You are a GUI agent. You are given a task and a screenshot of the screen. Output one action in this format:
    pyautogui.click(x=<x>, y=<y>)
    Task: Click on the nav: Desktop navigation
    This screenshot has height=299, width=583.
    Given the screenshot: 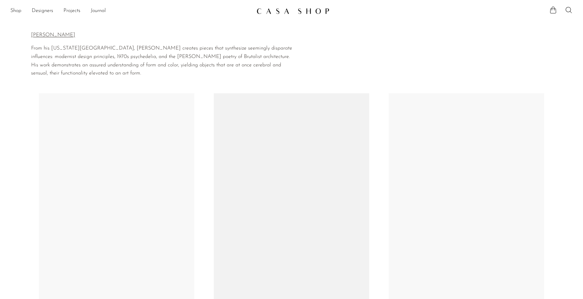 What is the action you would take?
    pyautogui.click(x=131, y=11)
    